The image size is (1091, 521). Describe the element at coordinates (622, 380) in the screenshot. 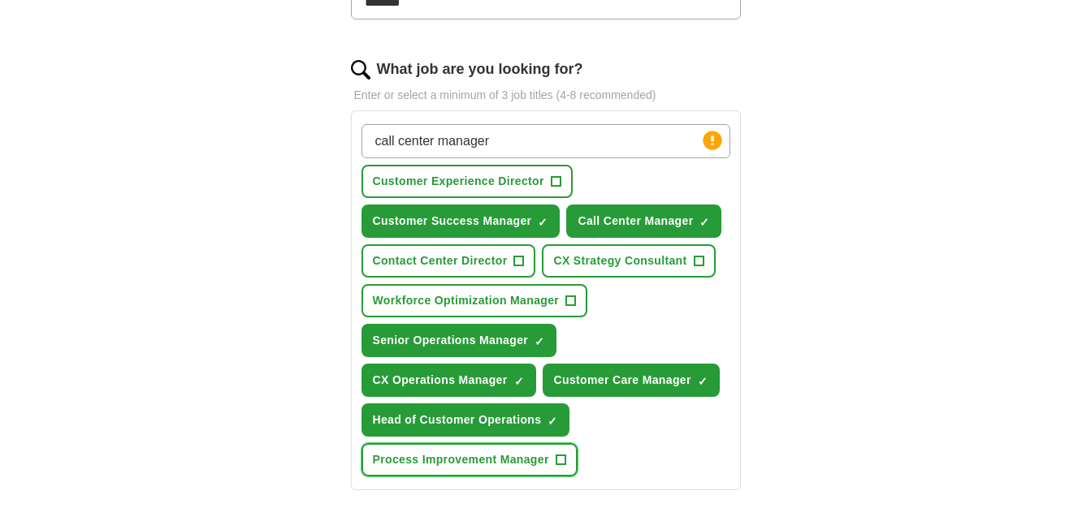

I see `span: Customer Care Manager` at that location.